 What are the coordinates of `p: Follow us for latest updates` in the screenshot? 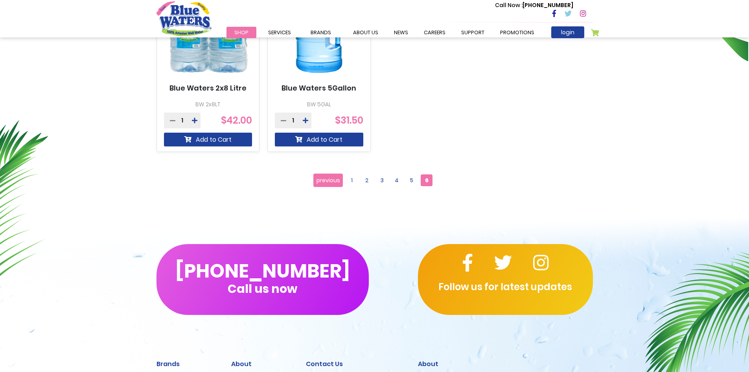 It's located at (505, 287).